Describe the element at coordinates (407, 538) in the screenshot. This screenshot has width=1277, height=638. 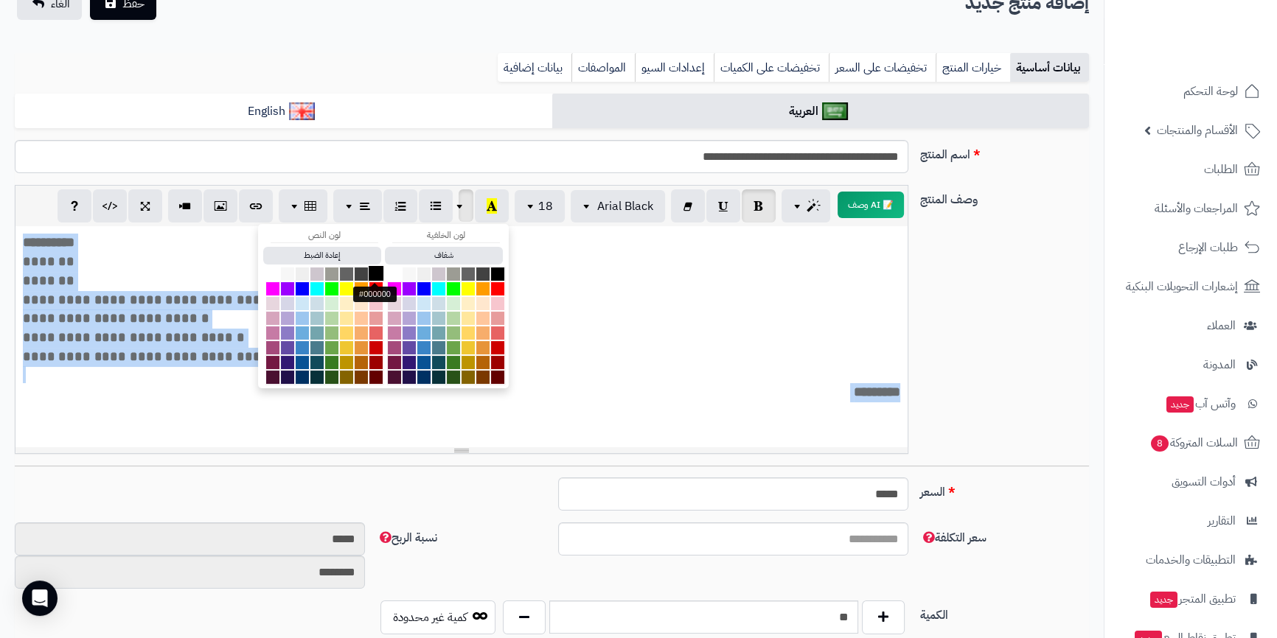
I see `span: نسبة الربح` at that location.